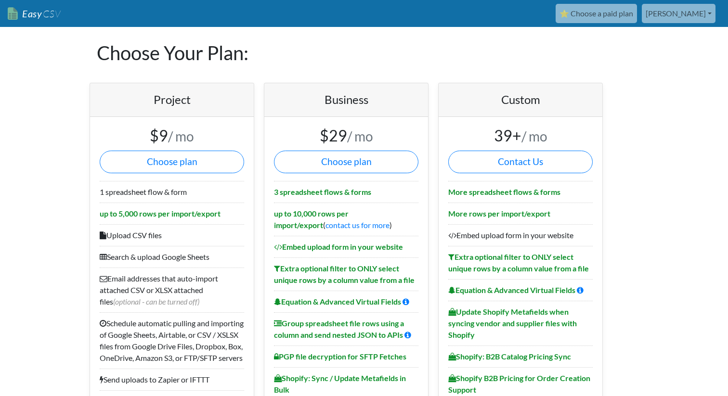 Image resolution: width=728 pixels, height=396 pixels. I want to click on b: Update Shopify Metafields when syncing vendor and supplier files with Shopify, so click(512, 323).